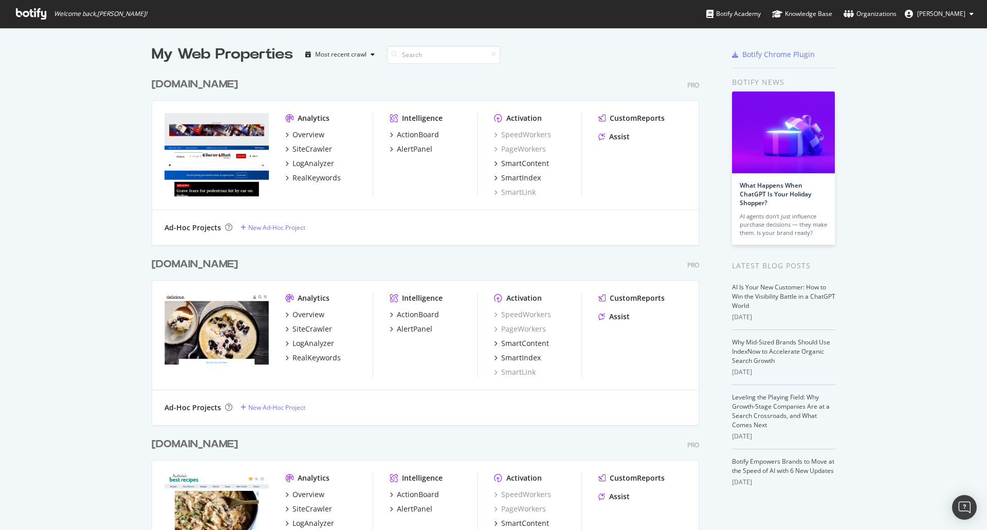 The width and height of the screenshot is (987, 530). Describe the element at coordinates (310, 164) in the screenshot. I see `a: LogAnalyzer` at that location.